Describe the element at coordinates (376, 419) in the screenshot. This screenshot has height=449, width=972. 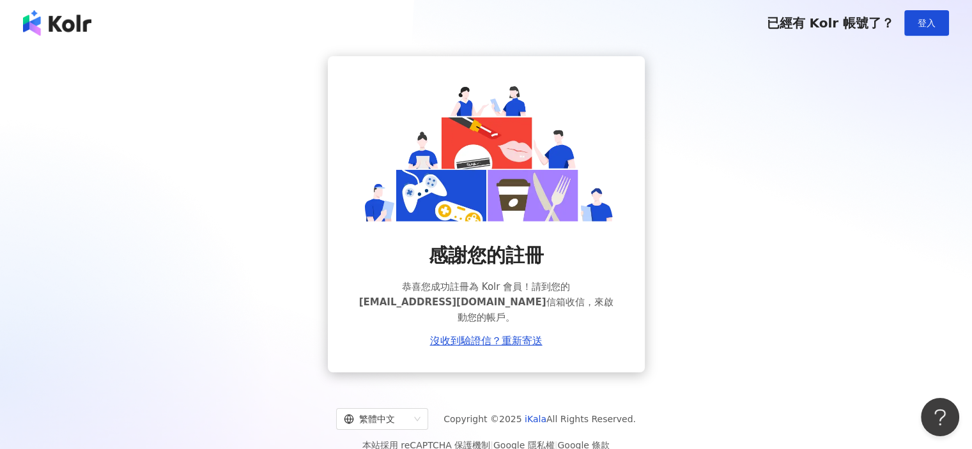
I see `div: 繁體中文` at that location.